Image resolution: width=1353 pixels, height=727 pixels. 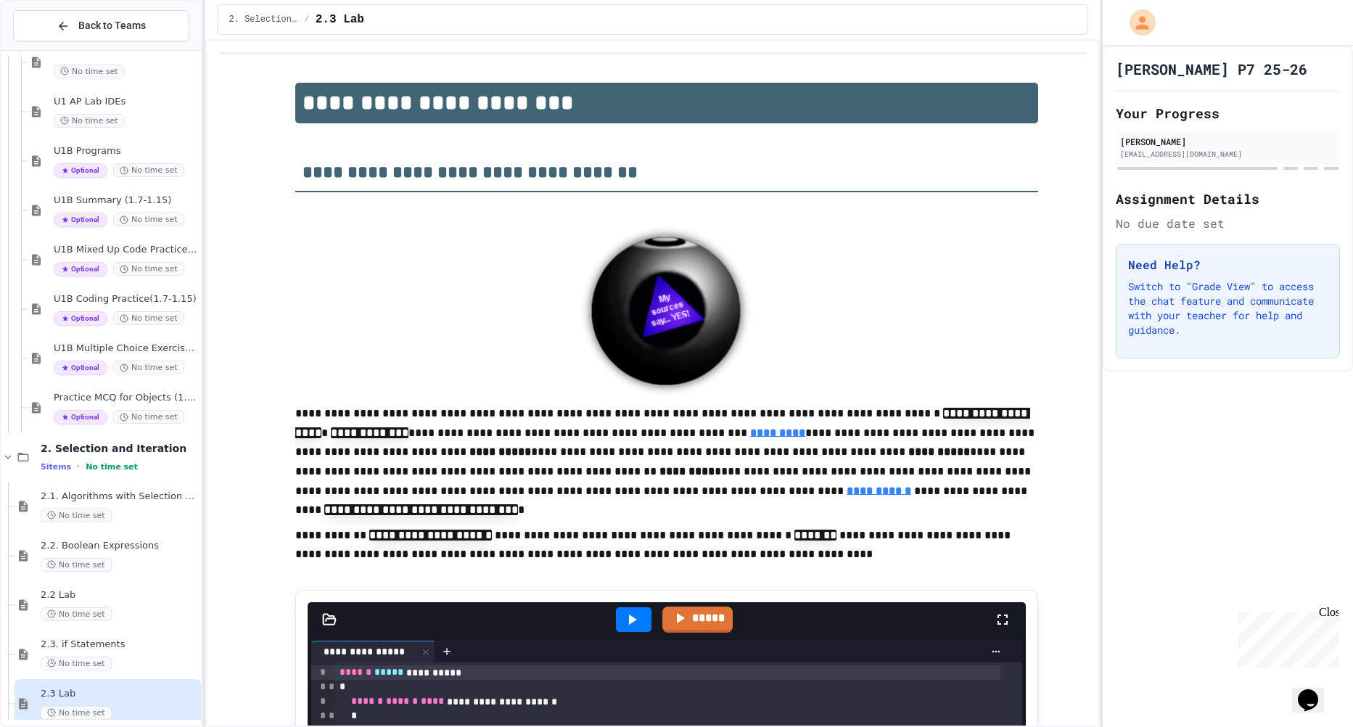 What do you see at coordinates (1227, 265) in the screenshot?
I see `h3: Need Help?` at bounding box center [1227, 265].